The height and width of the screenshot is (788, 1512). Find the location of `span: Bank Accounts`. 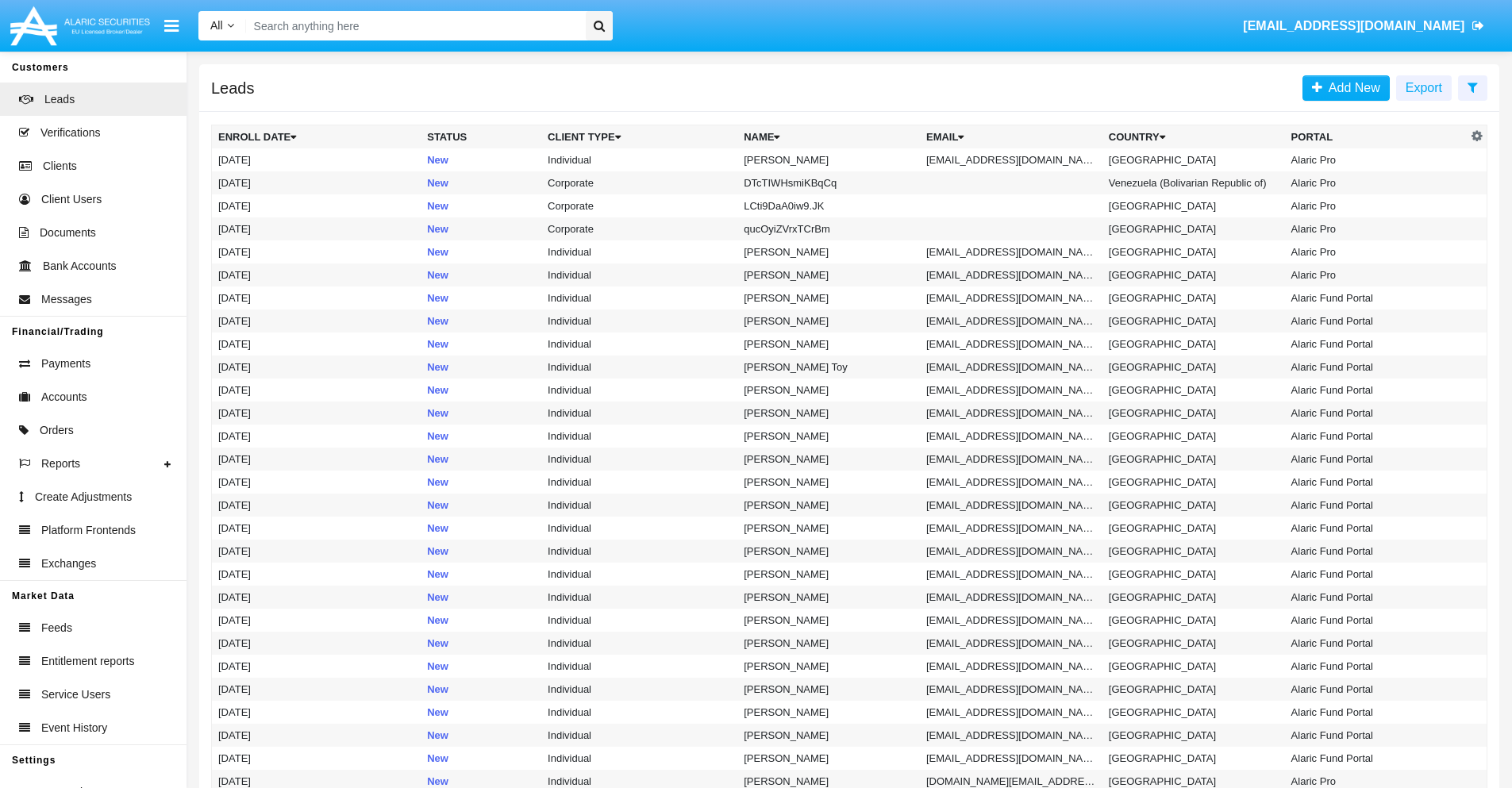

span: Bank Accounts is located at coordinates (79, 266).